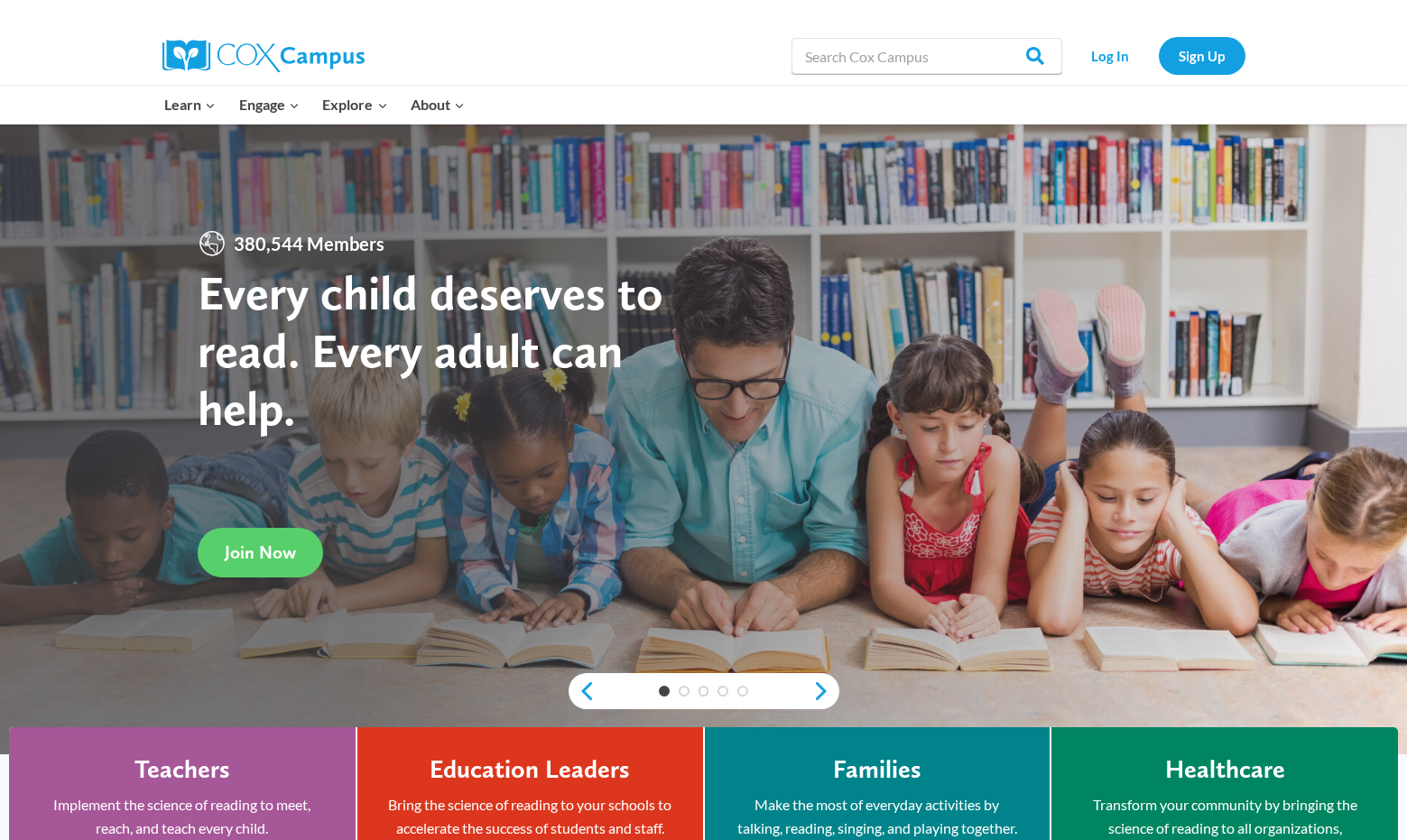  What do you see at coordinates (1158, 55) in the screenshot?
I see `nav: Secondary Navigation` at bounding box center [1158, 55].